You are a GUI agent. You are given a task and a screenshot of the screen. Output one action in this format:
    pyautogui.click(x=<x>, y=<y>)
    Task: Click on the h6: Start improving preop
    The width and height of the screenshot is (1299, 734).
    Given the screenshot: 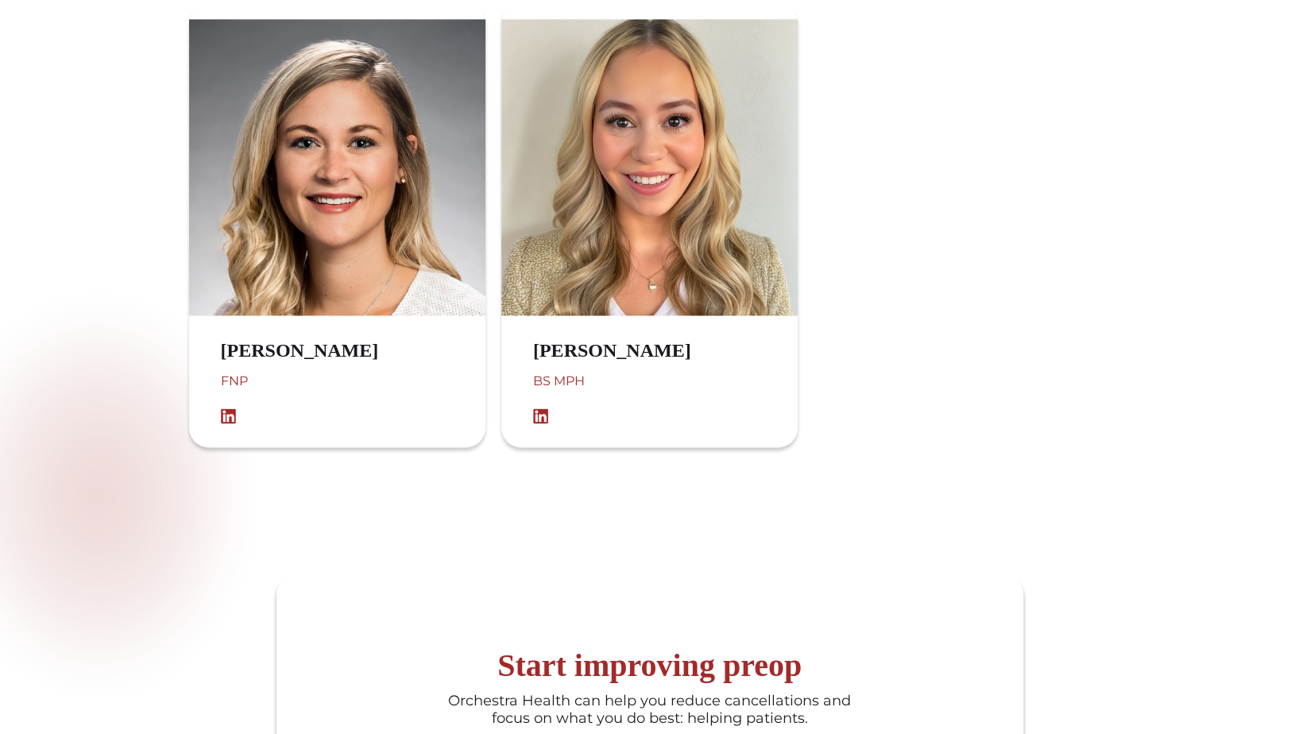 What is the action you would take?
    pyautogui.click(x=650, y=665)
    